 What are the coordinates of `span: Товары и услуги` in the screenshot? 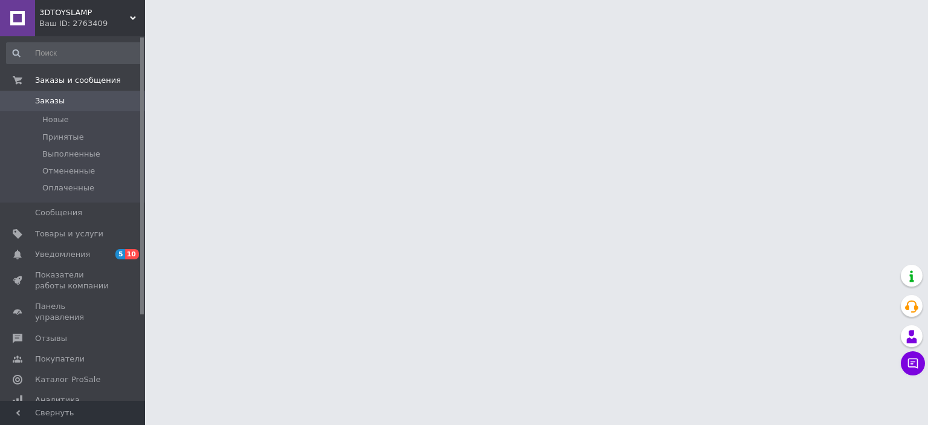 It's located at (69, 234).